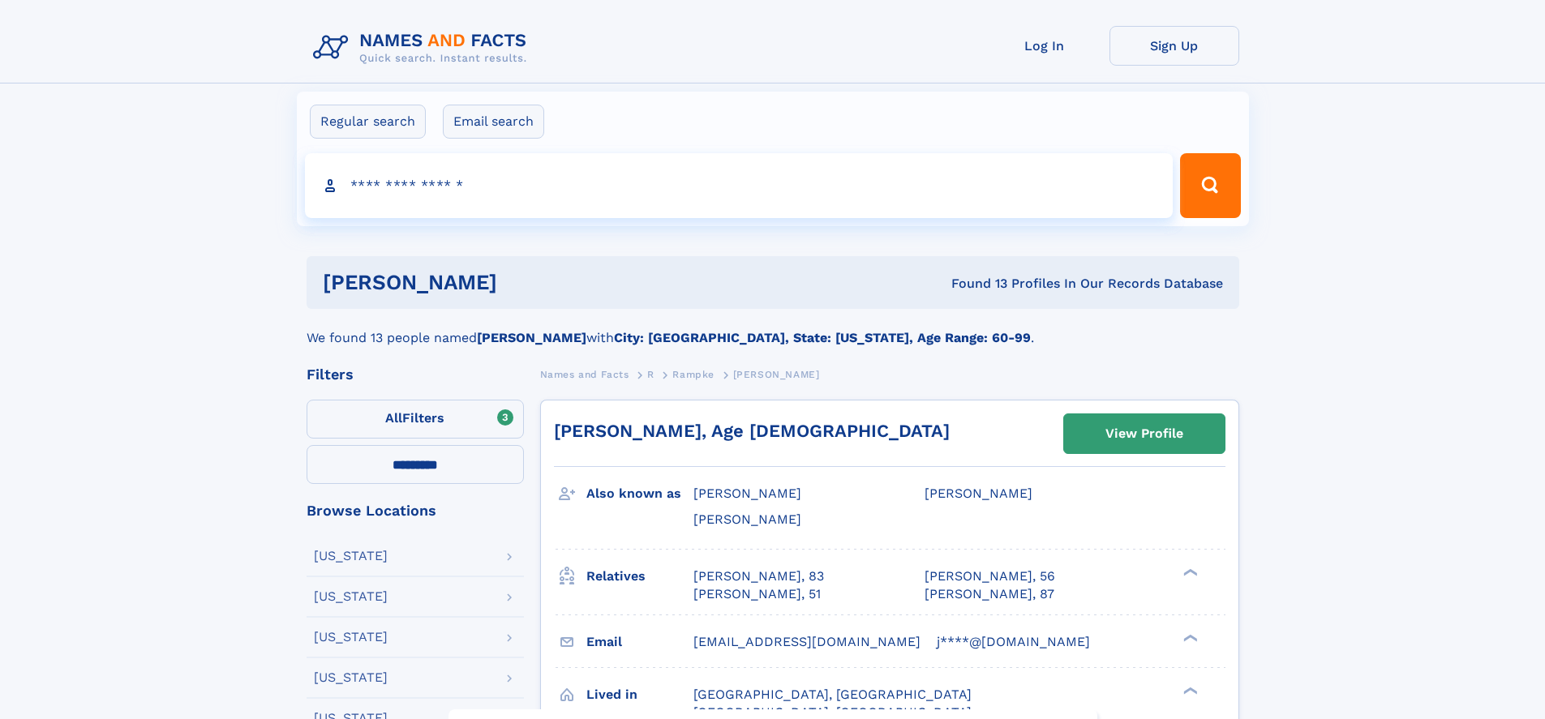 This screenshot has height=719, width=1545. Describe the element at coordinates (367, 122) in the screenshot. I see `label: Regular search` at that location.